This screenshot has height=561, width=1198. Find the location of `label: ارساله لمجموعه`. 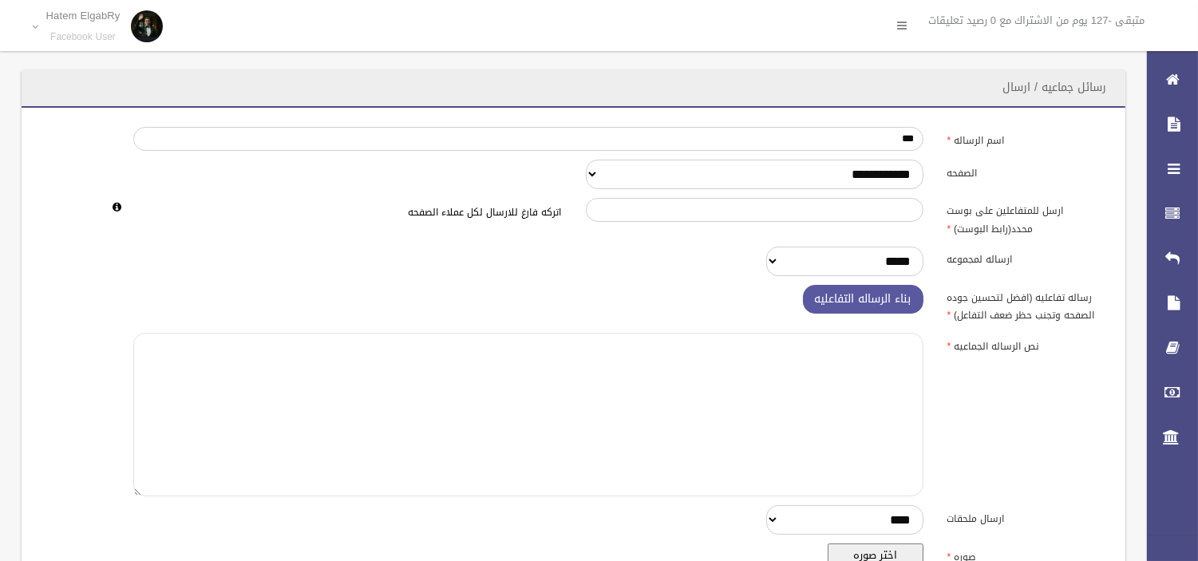

label: ارساله لمجموعه is located at coordinates (1025, 258).